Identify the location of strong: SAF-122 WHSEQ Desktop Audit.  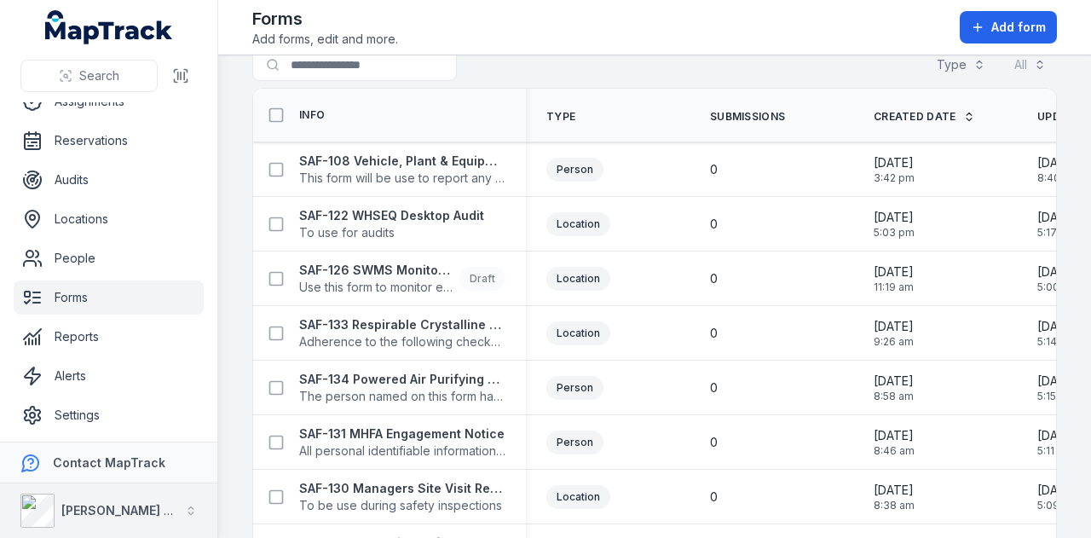
(391, 216).